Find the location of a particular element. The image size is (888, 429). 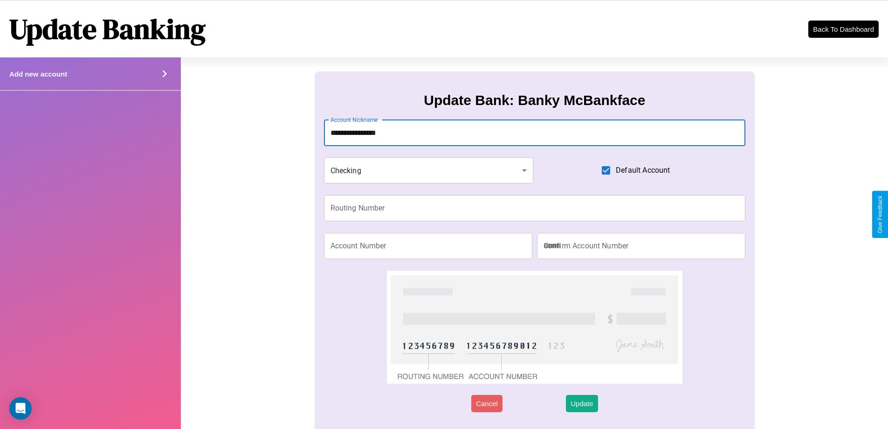

button: Back To Dashboard is located at coordinates (844, 29).